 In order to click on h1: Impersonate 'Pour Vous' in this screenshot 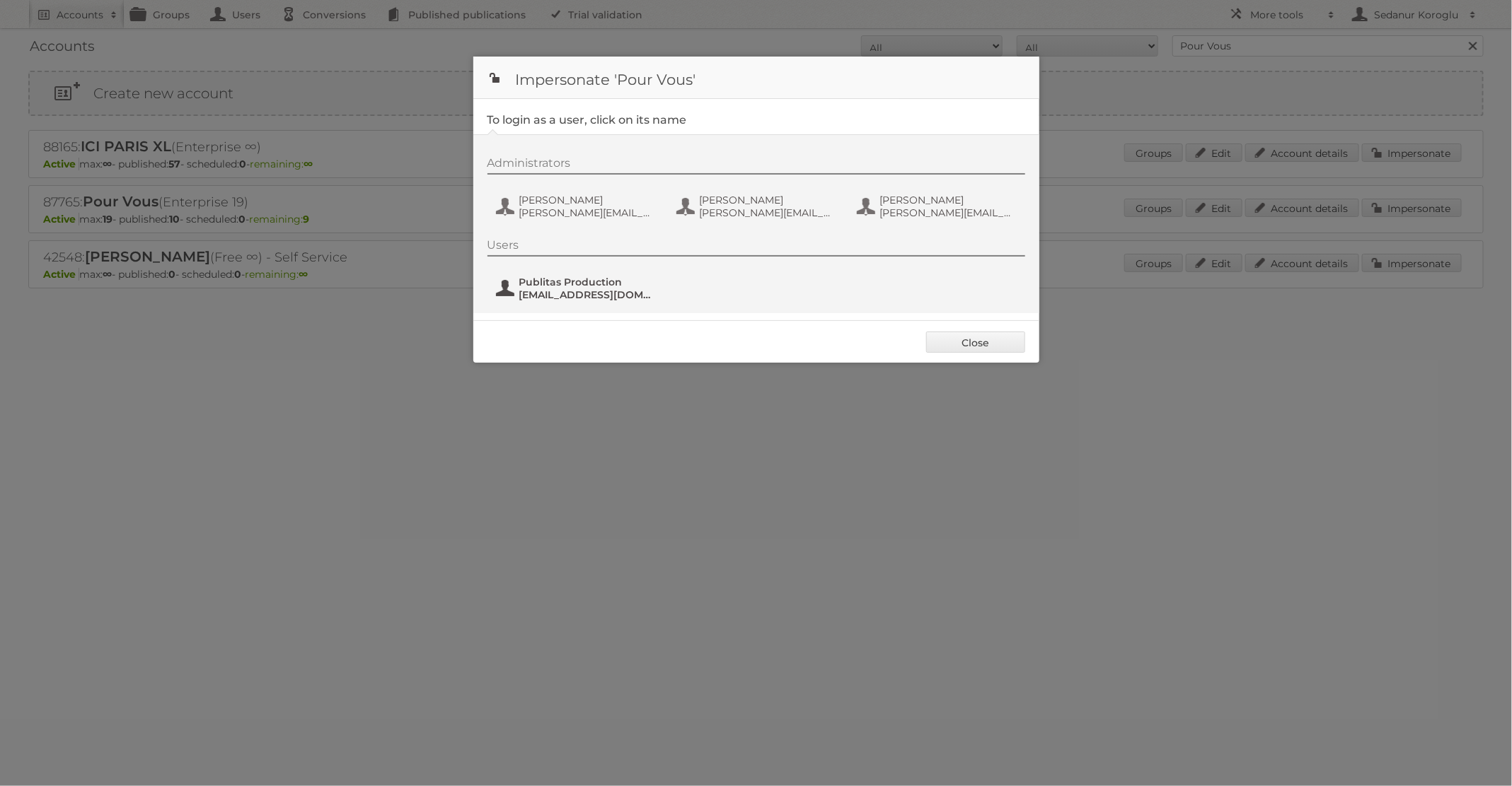, I will do `click(756, 78)`.